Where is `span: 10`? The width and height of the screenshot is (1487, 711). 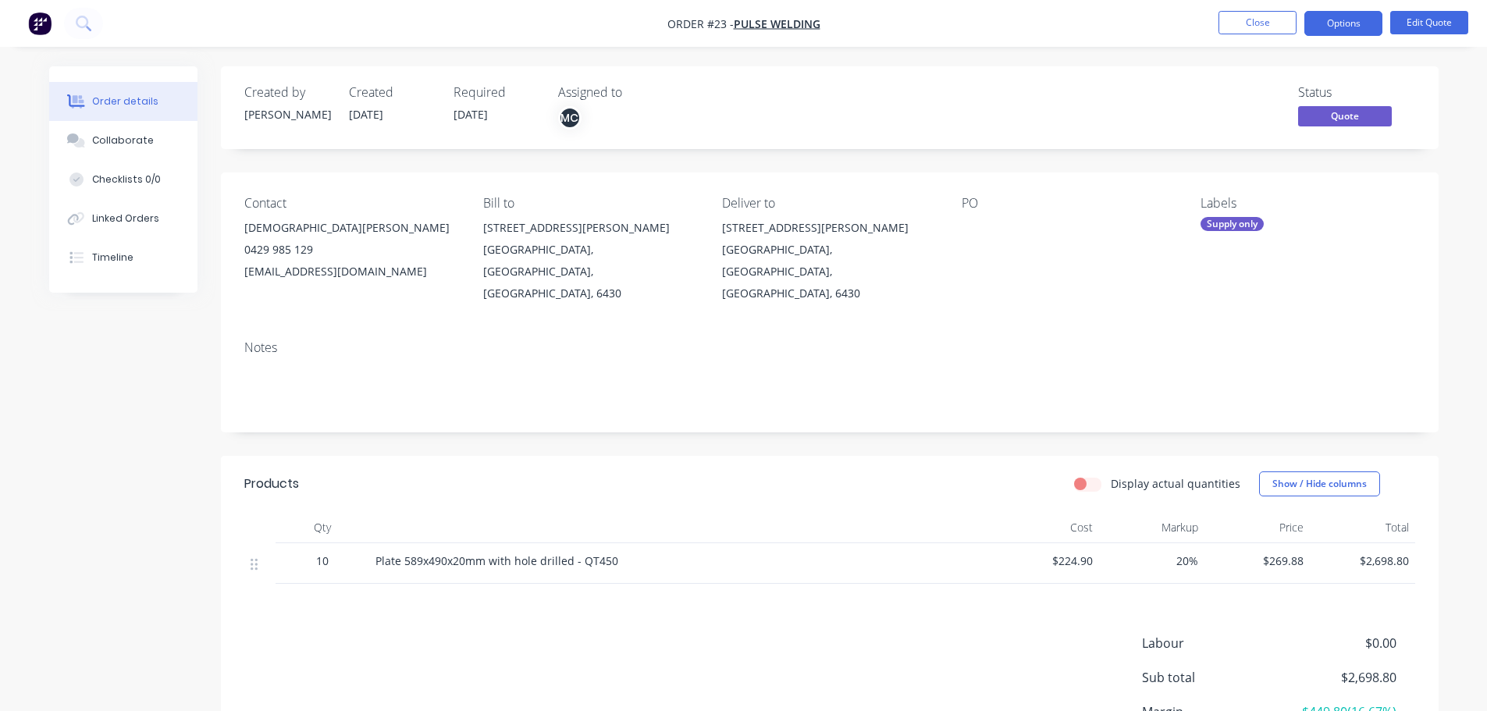
span: 10 is located at coordinates (322, 560).